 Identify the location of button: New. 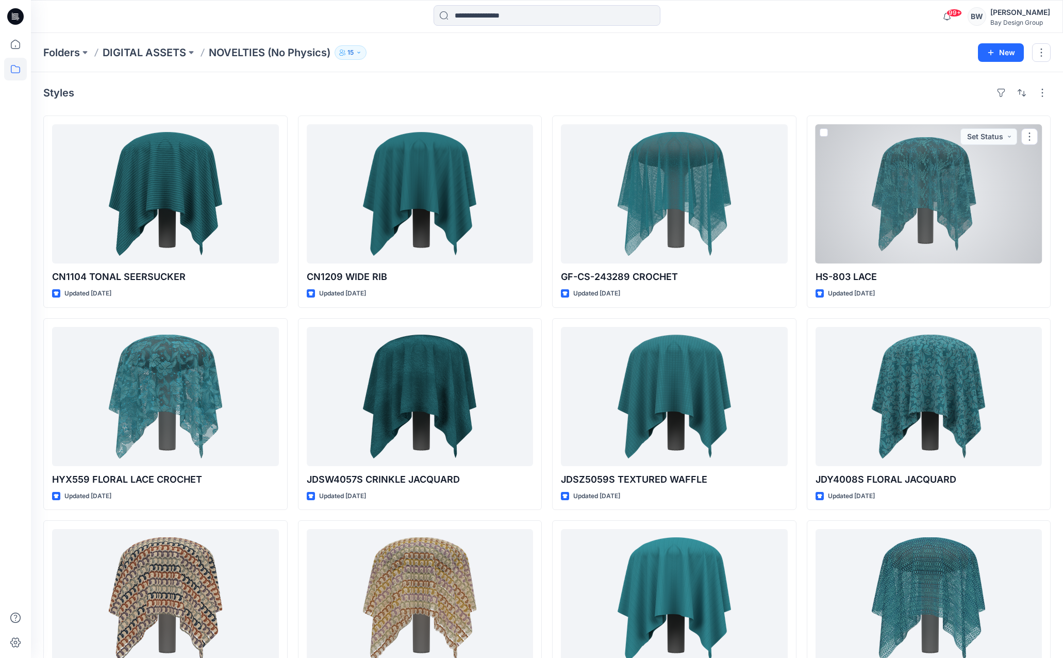
(1000, 53).